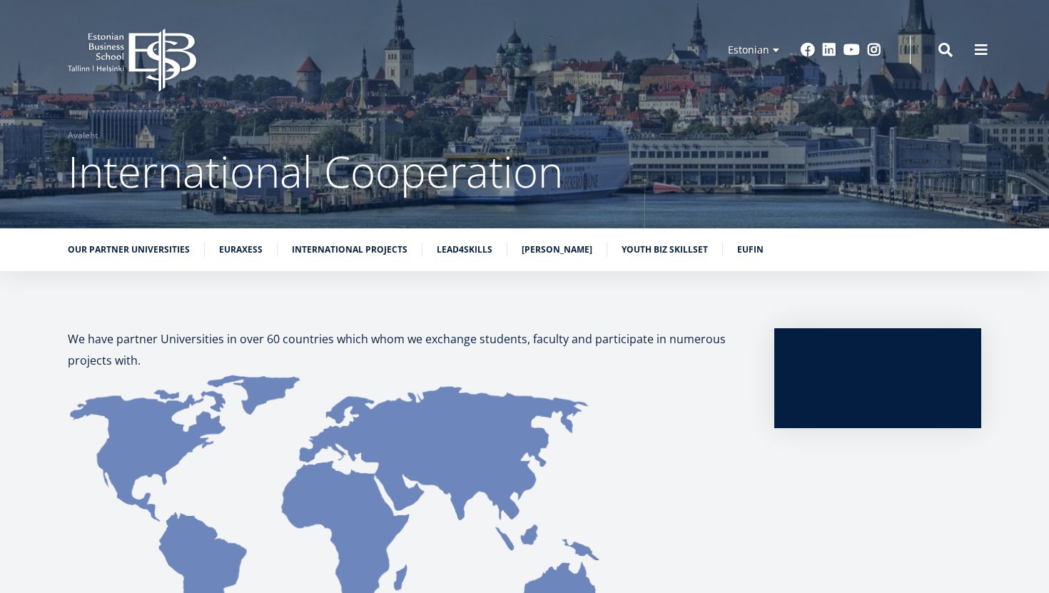 This screenshot has height=593, width=1049. Describe the element at coordinates (465, 250) in the screenshot. I see `a: Lead4Skills` at that location.